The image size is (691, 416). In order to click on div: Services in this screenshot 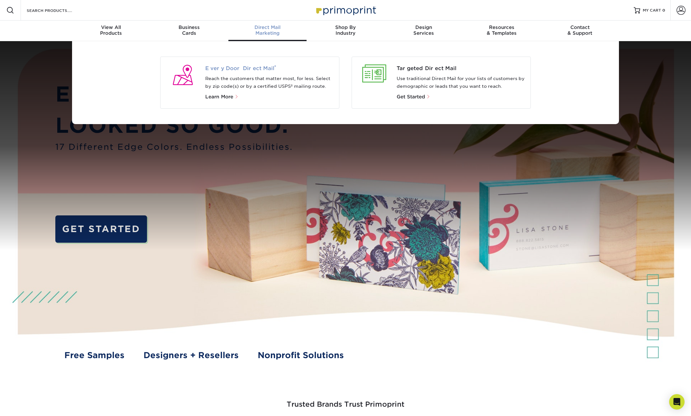, I will do `click(423, 30)`.